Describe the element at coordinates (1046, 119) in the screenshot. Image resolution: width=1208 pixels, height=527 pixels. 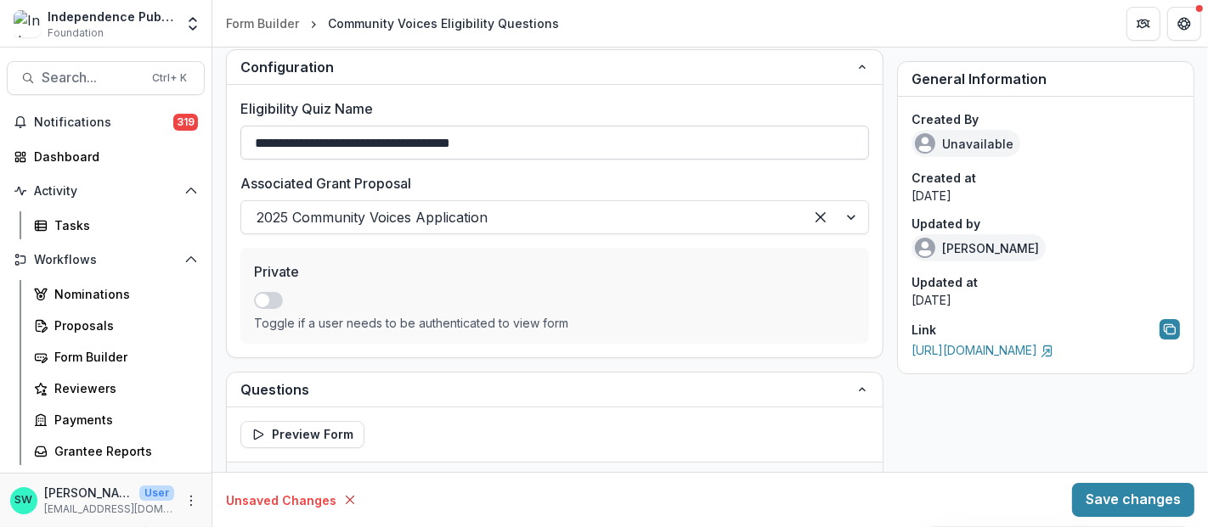
I see `p: Created By` at that location.